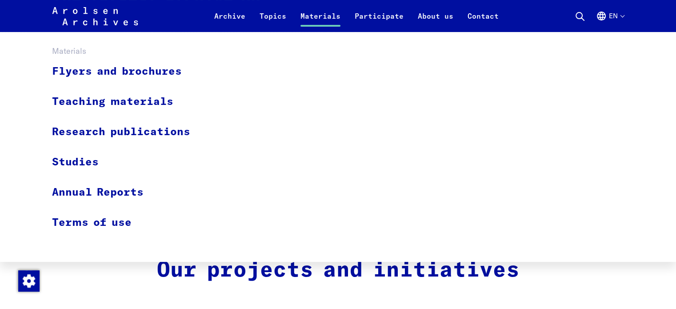 Image resolution: width=676 pixels, height=309 pixels. Describe the element at coordinates (28, 280) in the screenshot. I see `div: Change consent` at that location.